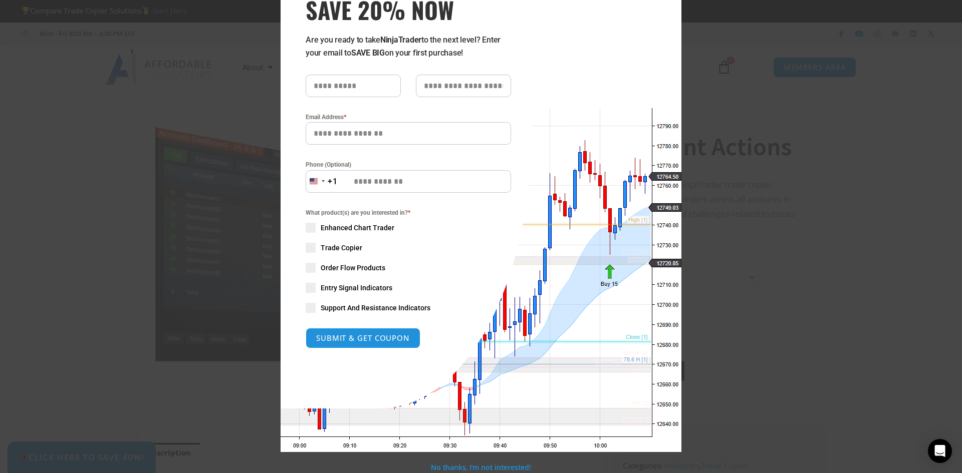 This screenshot has height=473, width=962. Describe the element at coordinates (408, 268) in the screenshot. I see `label: Order Flow Products` at that location.